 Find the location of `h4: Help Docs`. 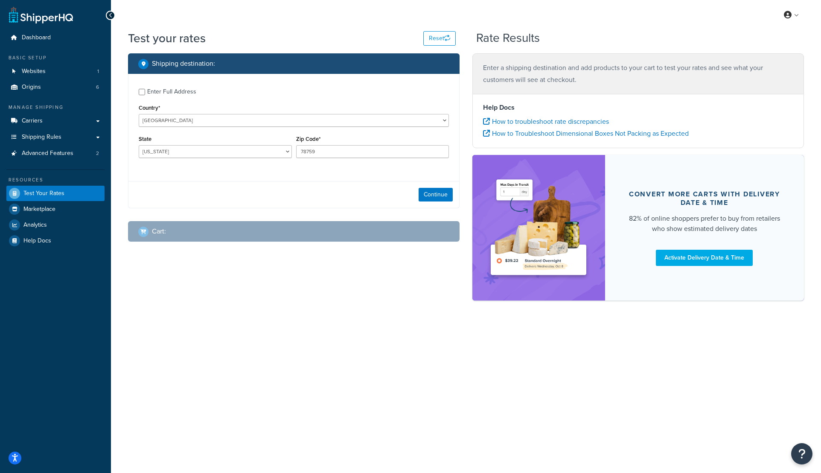

h4: Help Docs is located at coordinates (638, 108).